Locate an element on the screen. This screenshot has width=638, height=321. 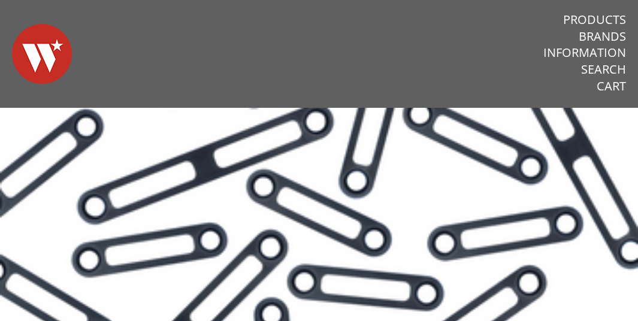
a: Brands is located at coordinates (602, 37).